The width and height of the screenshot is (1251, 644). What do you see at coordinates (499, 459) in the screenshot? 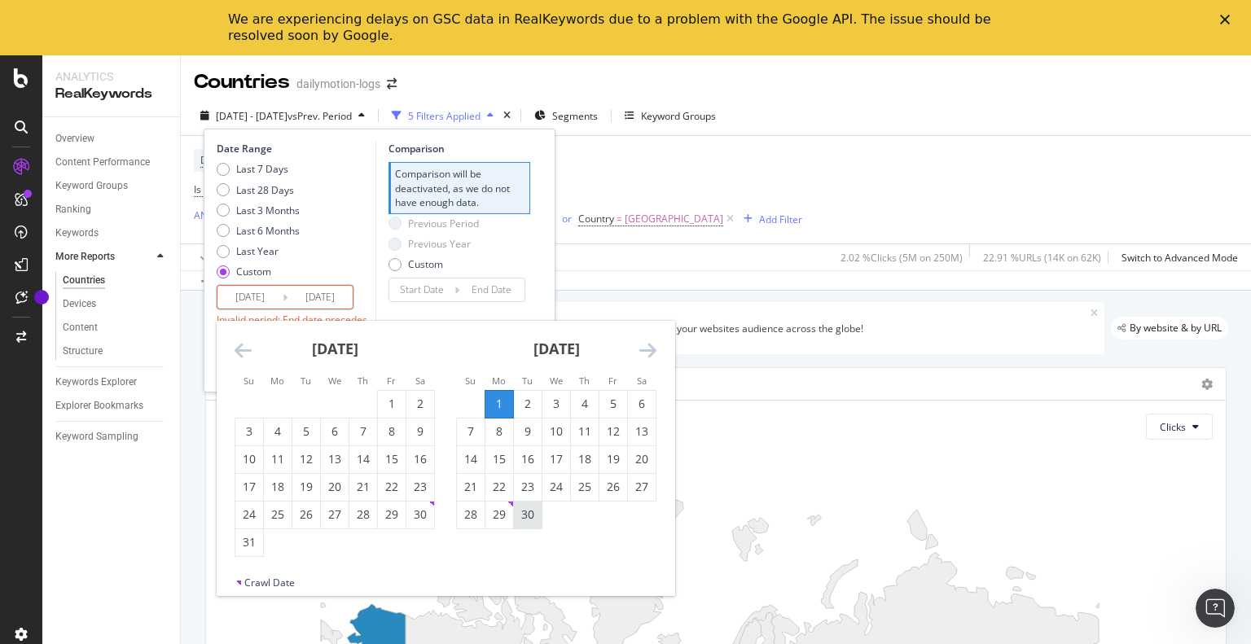
I see `td: Choose Monday, September 15, 2025 as your check-out date. It’s available.` at bounding box center [499, 459].